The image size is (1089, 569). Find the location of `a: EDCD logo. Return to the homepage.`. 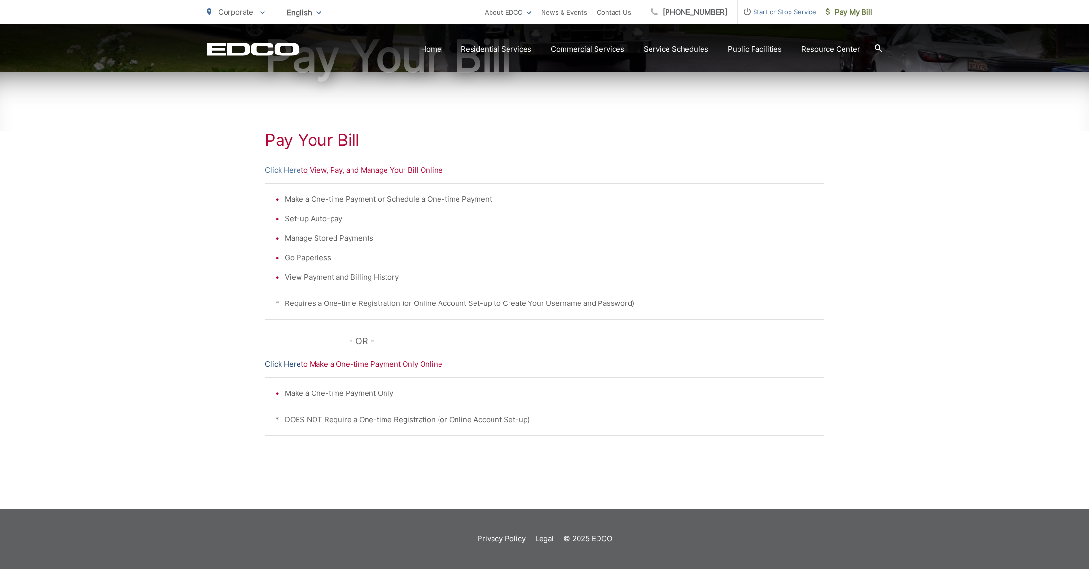

a: EDCD logo. Return to the homepage. is located at coordinates (253, 49).